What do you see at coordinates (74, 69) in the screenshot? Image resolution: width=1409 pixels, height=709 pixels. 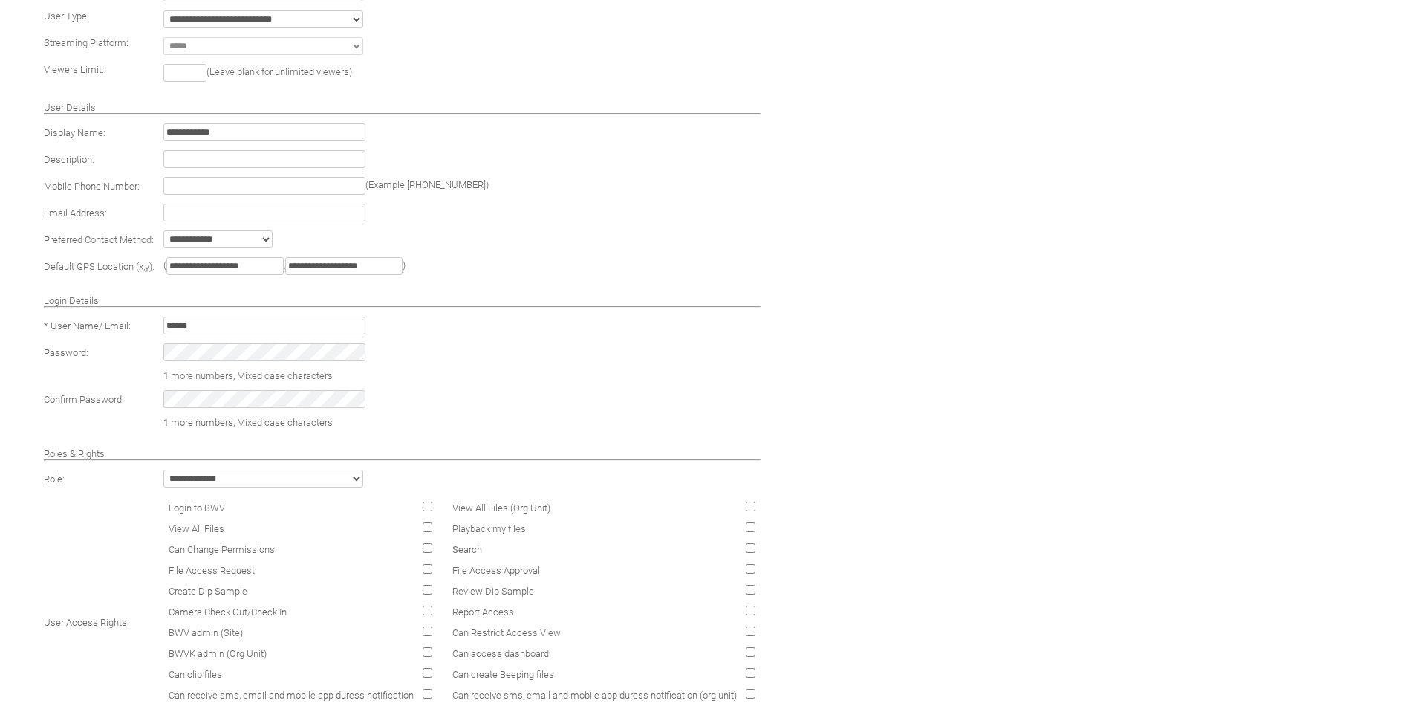 I see `span: Viewers Limit:` at bounding box center [74, 69].